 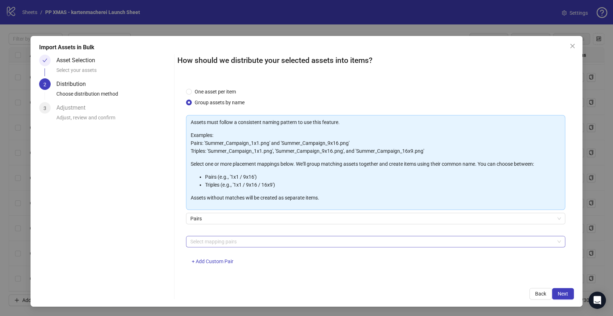 I want to click on span: Next, so click(x=563, y=293).